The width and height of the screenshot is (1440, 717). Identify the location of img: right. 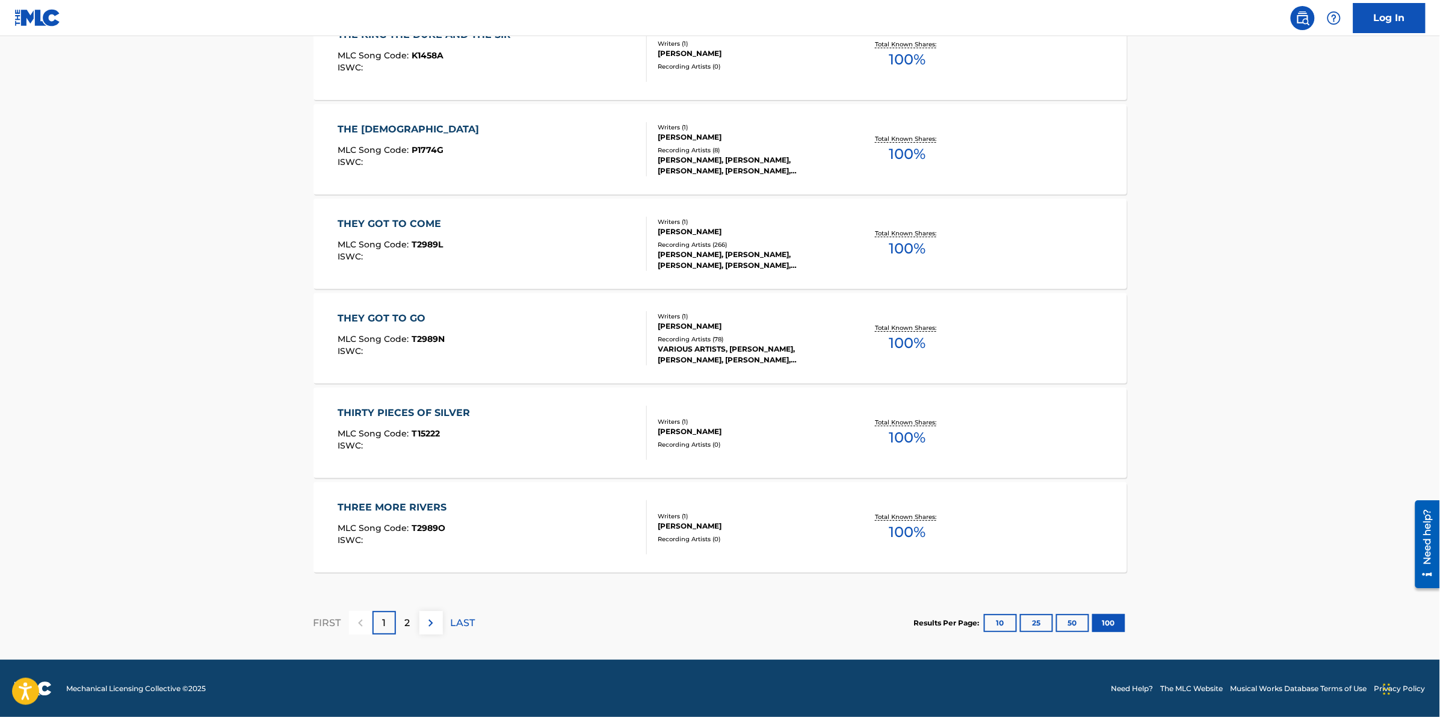
(431, 623).